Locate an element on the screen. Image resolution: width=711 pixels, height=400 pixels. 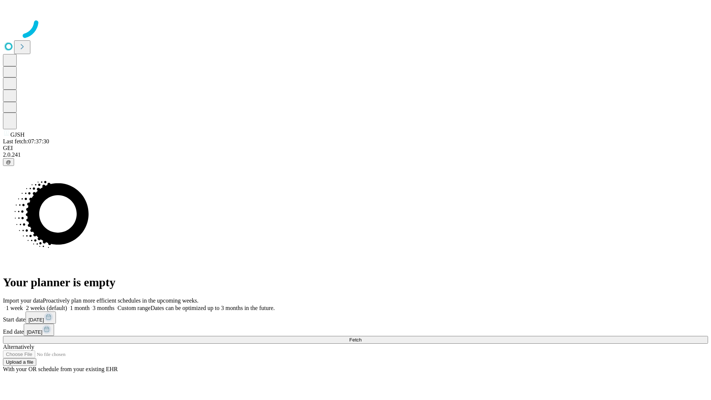
button: Fetch is located at coordinates (355, 339).